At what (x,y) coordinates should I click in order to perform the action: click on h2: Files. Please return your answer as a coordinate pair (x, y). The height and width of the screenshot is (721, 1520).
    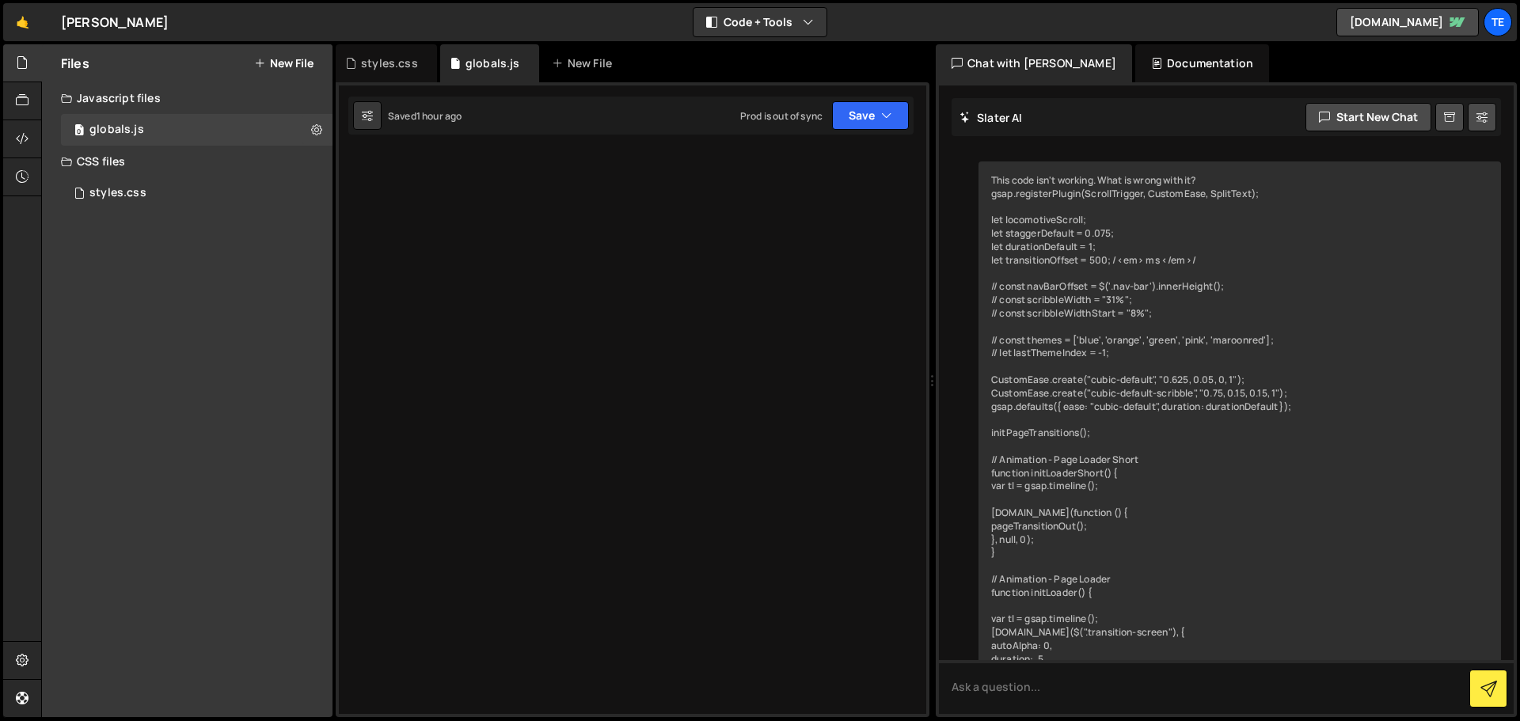
    Looking at the image, I should click on (75, 63).